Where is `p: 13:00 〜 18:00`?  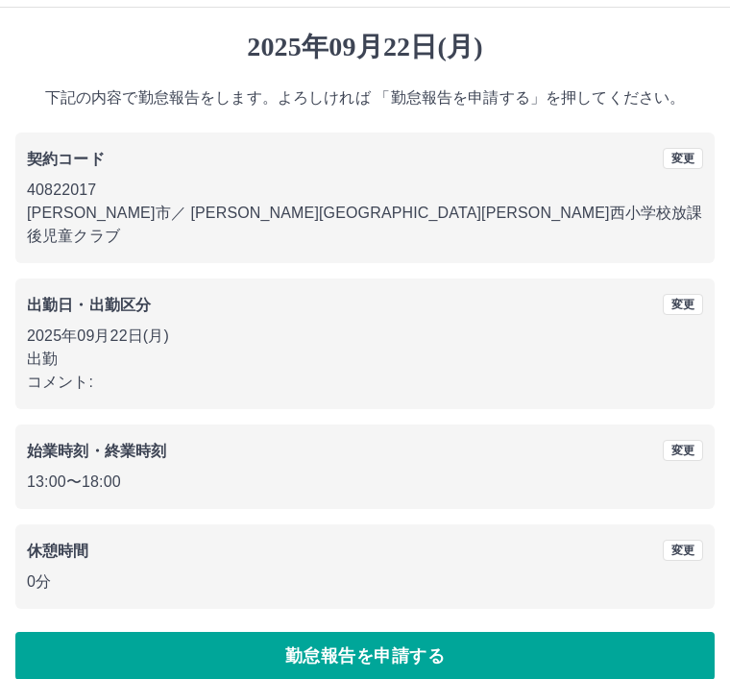
p: 13:00 〜 18:00 is located at coordinates (365, 482).